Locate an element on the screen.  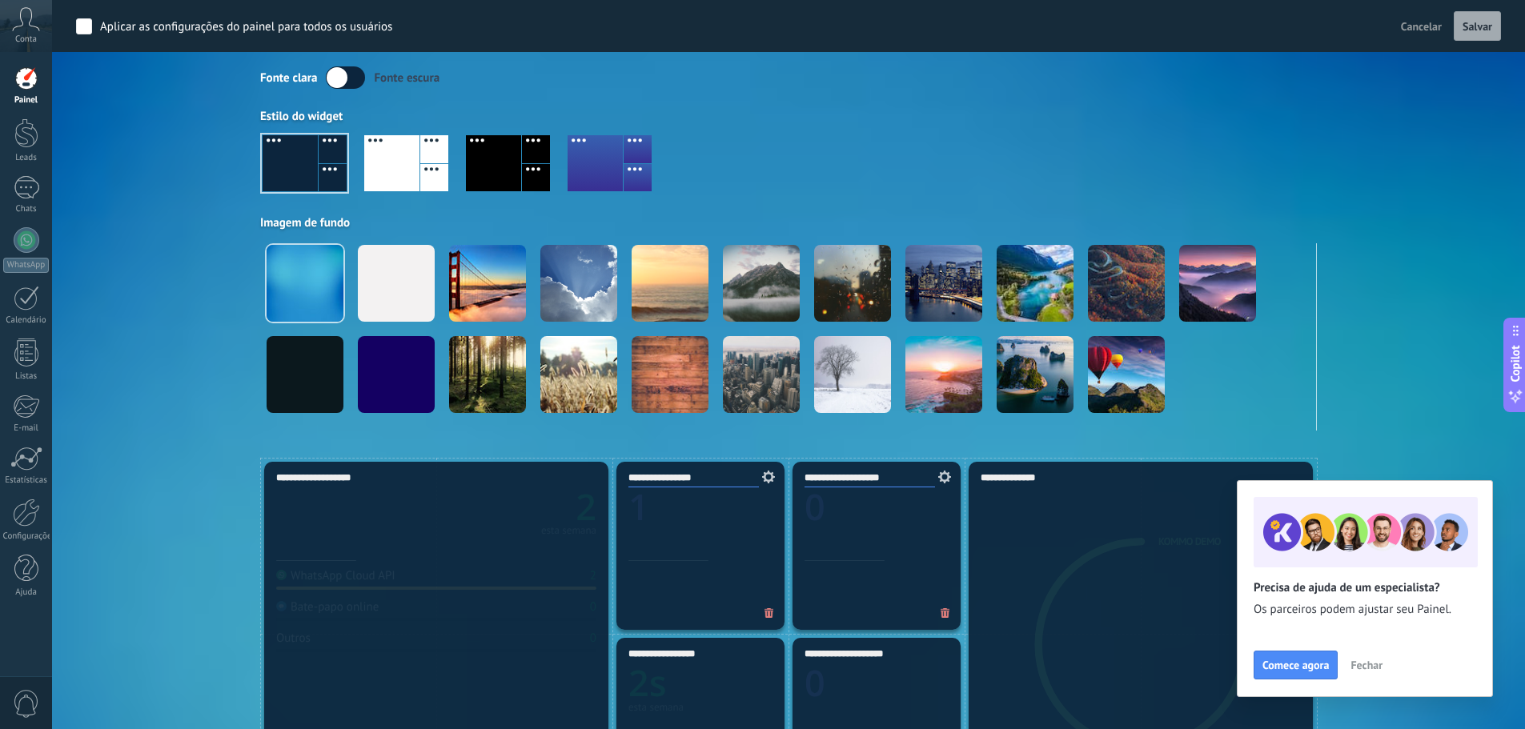
span: Cancelar is located at coordinates (1421, 26).